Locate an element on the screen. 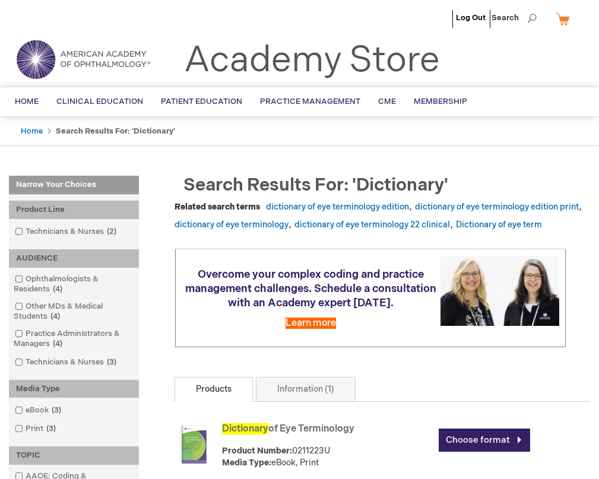 The image size is (599, 479). strong: Product Number: is located at coordinates (257, 451).